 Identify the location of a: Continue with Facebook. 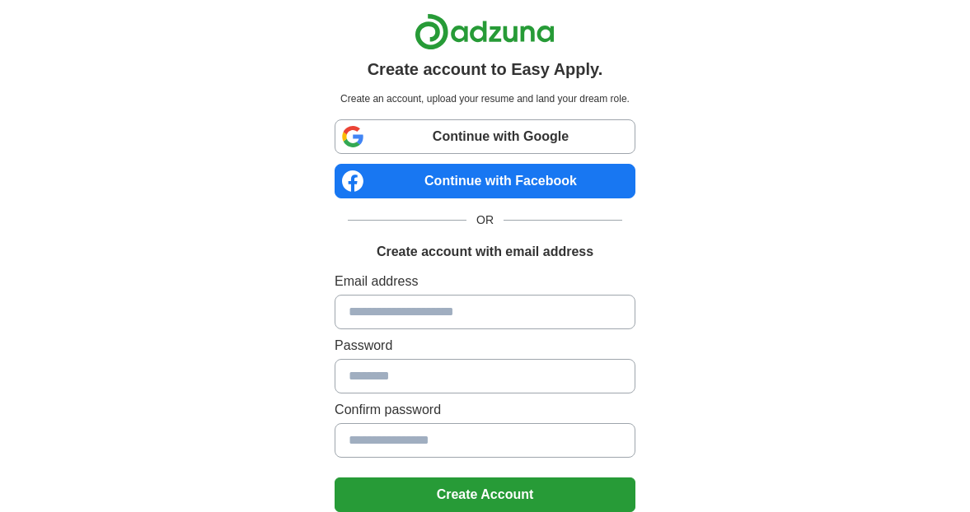
(484, 181).